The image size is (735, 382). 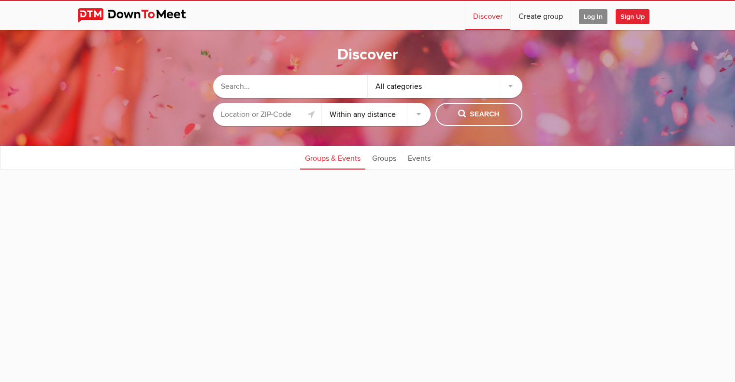 What do you see at coordinates (333, 158) in the screenshot?
I see `a: Groups & Events` at bounding box center [333, 158].